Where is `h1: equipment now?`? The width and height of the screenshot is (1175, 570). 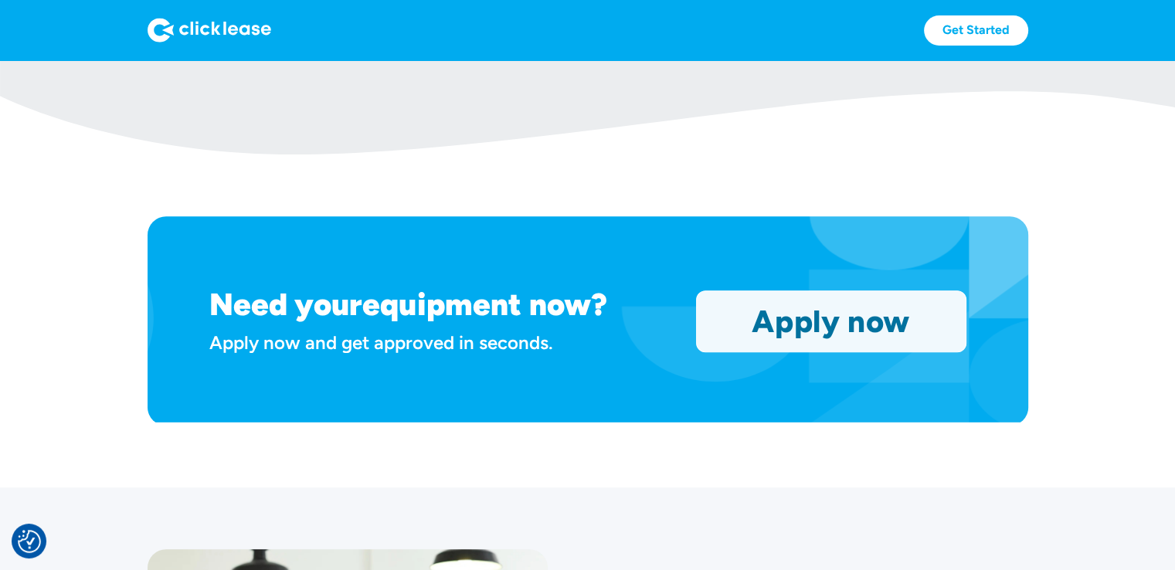 h1: equipment now? is located at coordinates (484, 304).